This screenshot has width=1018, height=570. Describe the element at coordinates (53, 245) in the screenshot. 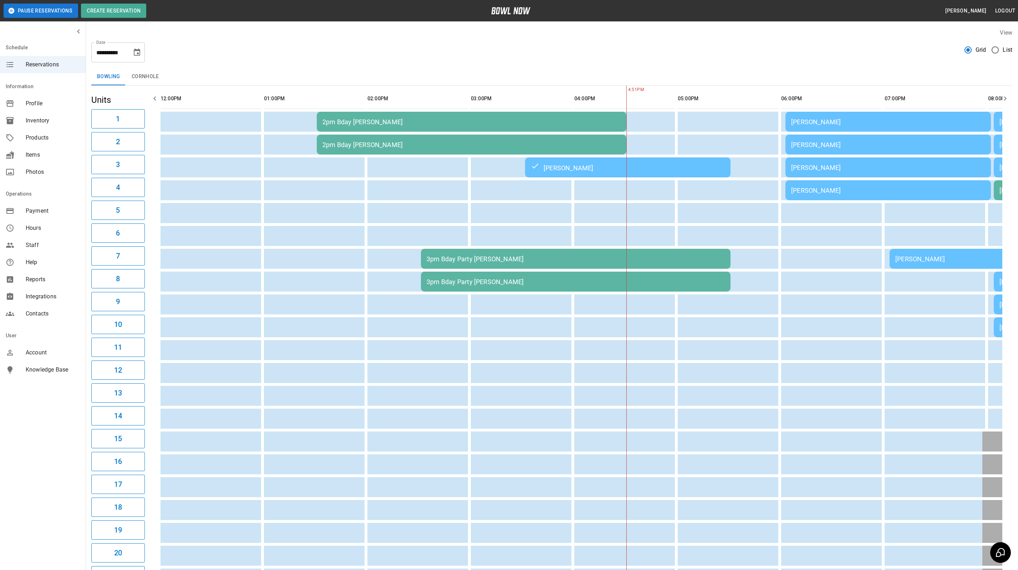

I see `span: Staff` at that location.